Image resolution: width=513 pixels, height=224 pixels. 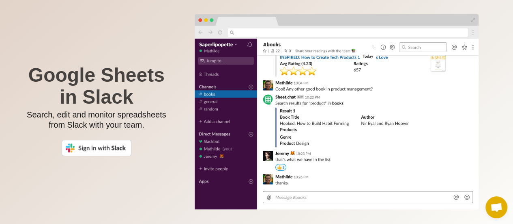 What do you see at coordinates (97, 148) in the screenshot?
I see `img: Sign in` at bounding box center [97, 148].